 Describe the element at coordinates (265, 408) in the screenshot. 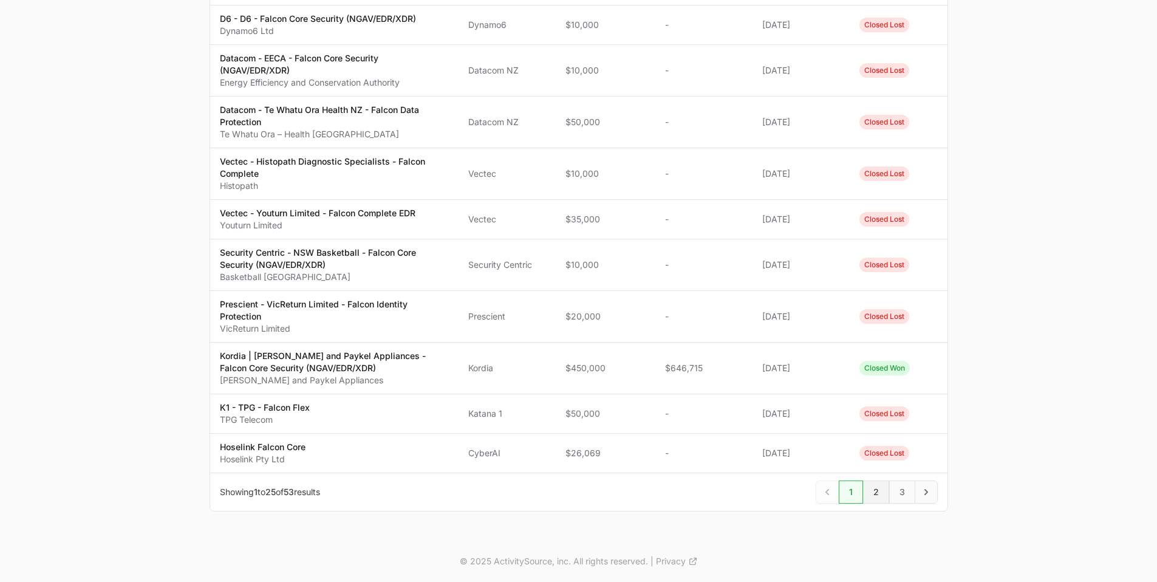

I see `p: K1 - TPG - Falcon Flex` at that location.